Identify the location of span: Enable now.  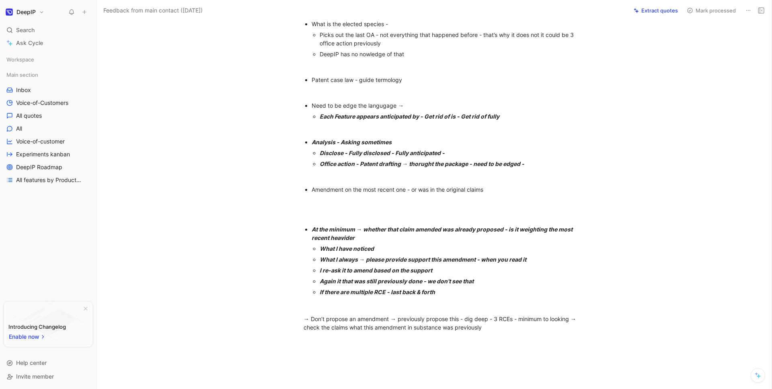
(25, 337).